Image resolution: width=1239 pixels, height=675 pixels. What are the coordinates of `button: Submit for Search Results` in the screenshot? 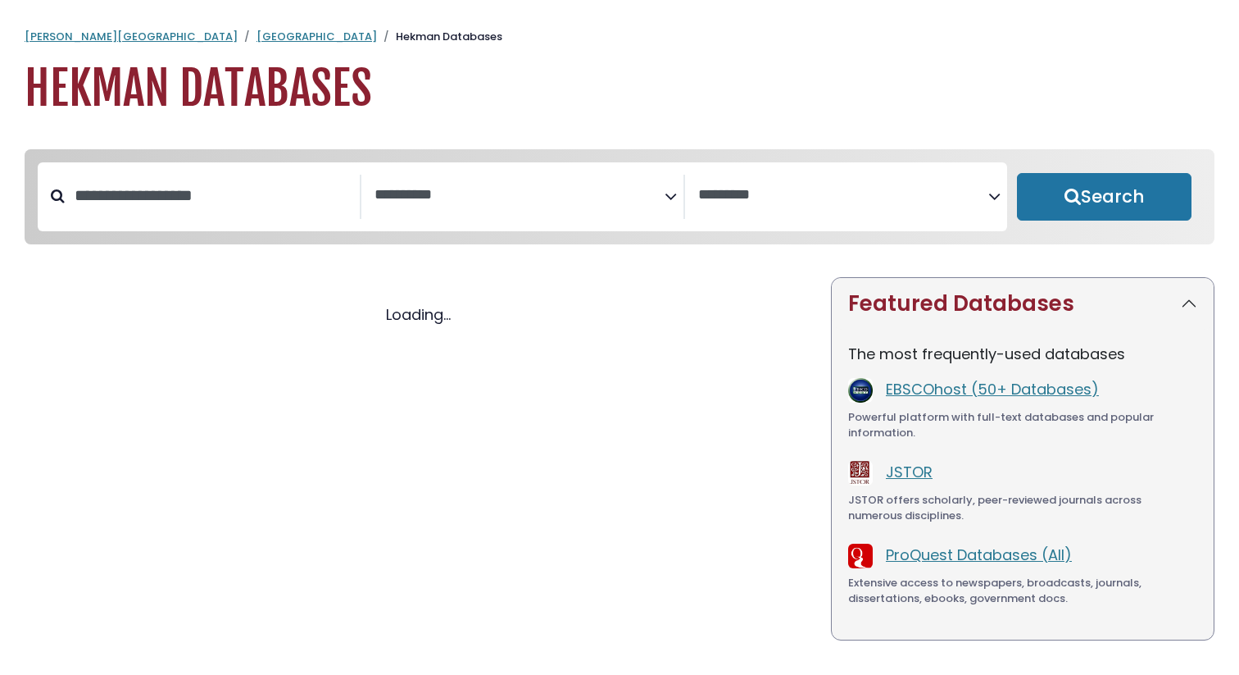 It's located at (1104, 197).